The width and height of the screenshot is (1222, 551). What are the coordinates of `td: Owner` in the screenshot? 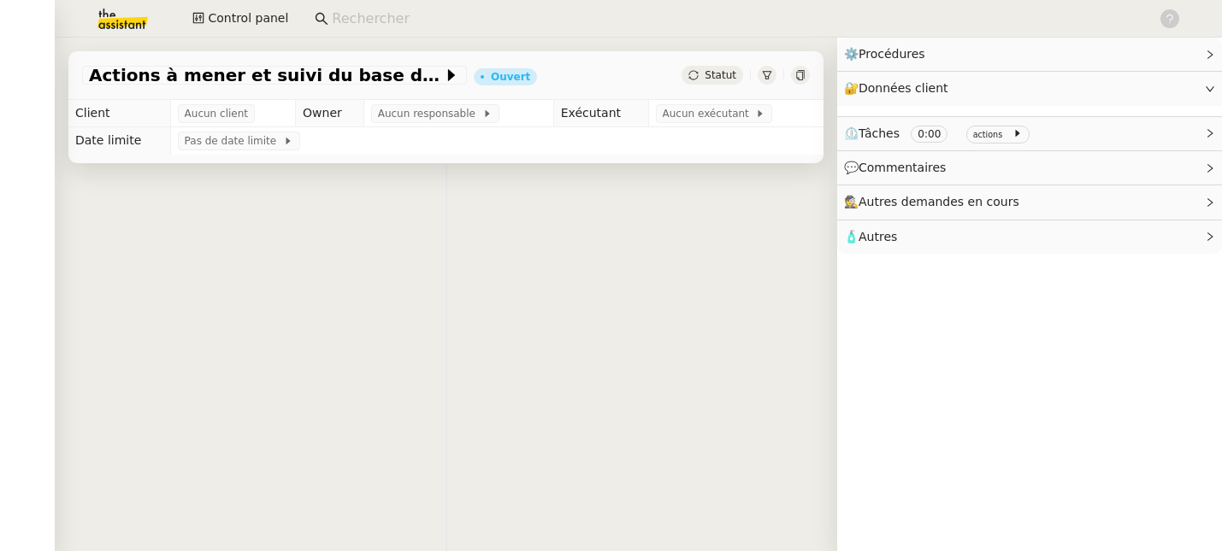 It's located at (330, 114).